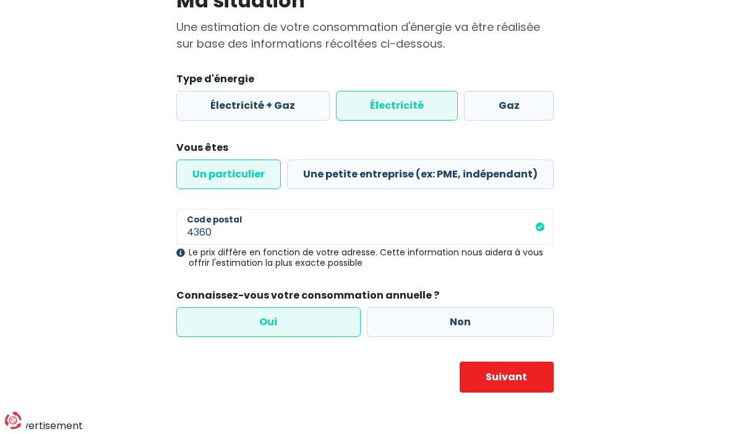 The height and width of the screenshot is (434, 730). What do you see at coordinates (253, 106) in the screenshot?
I see `label: Électricité + Gaz` at bounding box center [253, 106].